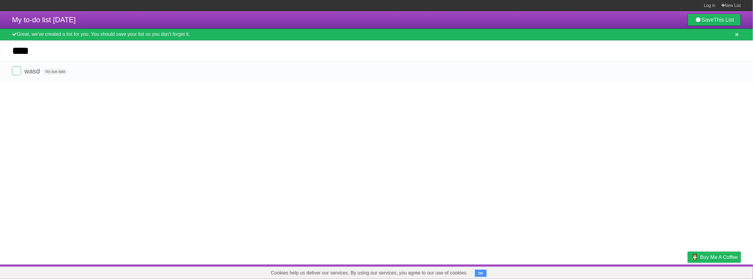 The width and height of the screenshot is (753, 279). Describe the element at coordinates (55, 72) in the screenshot. I see `span: No due date` at that location.